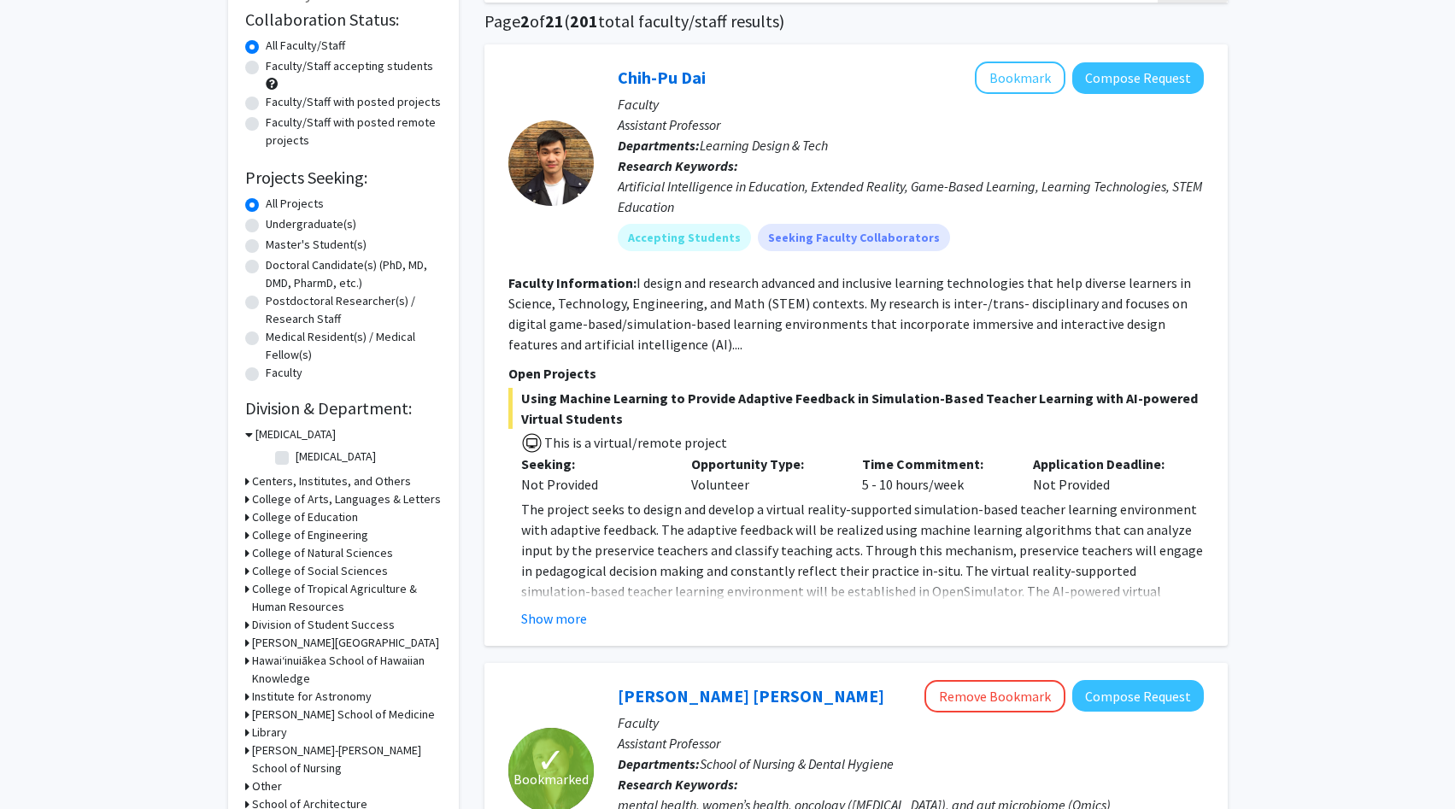 The image size is (1455, 809). Describe the element at coordinates (305, 45) in the screenshot. I see `label: All Faculty/Staff` at that location.